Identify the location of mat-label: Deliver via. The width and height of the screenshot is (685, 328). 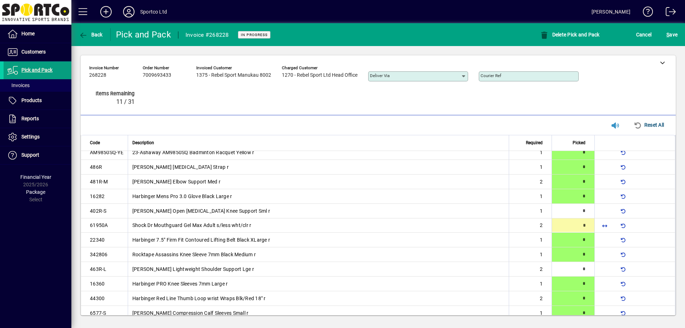
(380, 76).